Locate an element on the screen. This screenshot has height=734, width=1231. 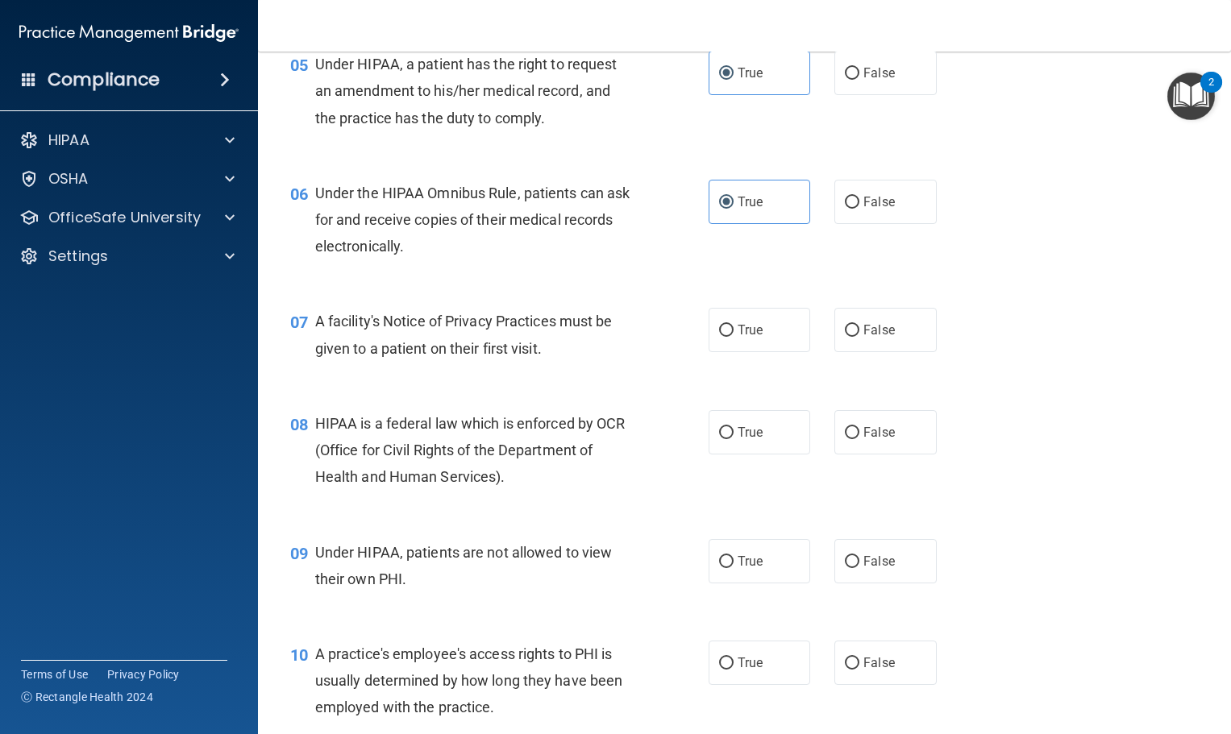
p: HIPAA is located at coordinates (69, 140).